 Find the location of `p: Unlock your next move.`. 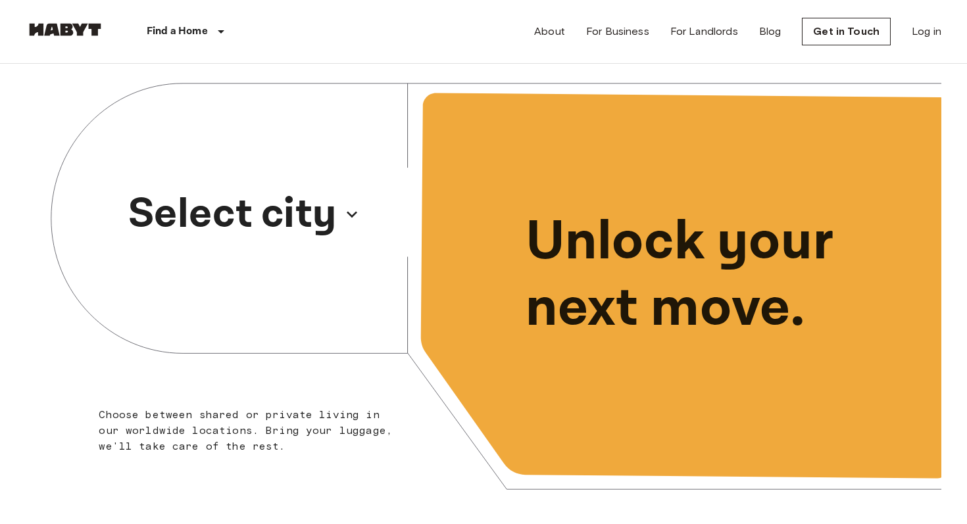

p: Unlock your next move. is located at coordinates (723, 276).